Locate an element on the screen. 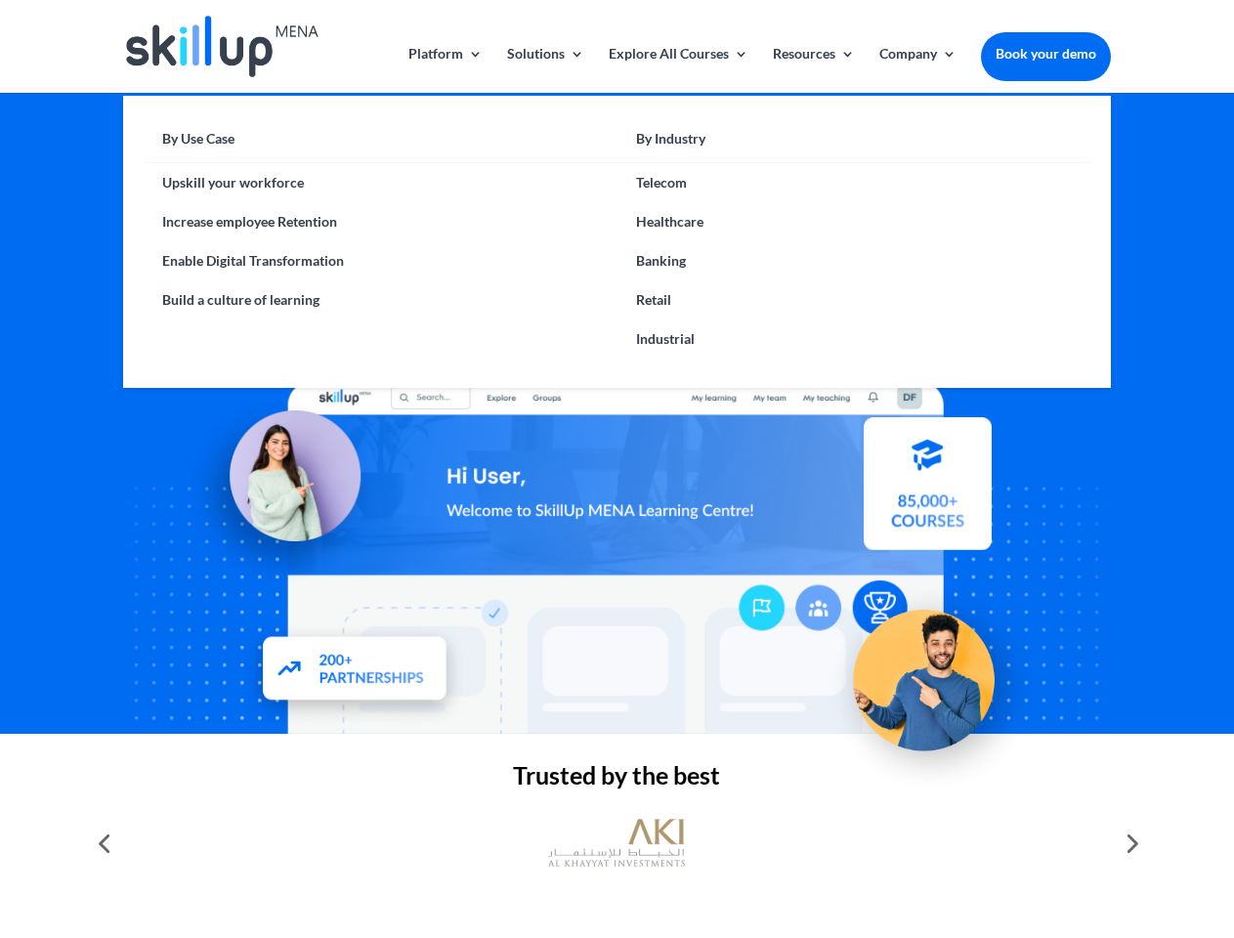 This screenshot has height=938, width=1234. a: Build a culture of learning is located at coordinates (379, 300).